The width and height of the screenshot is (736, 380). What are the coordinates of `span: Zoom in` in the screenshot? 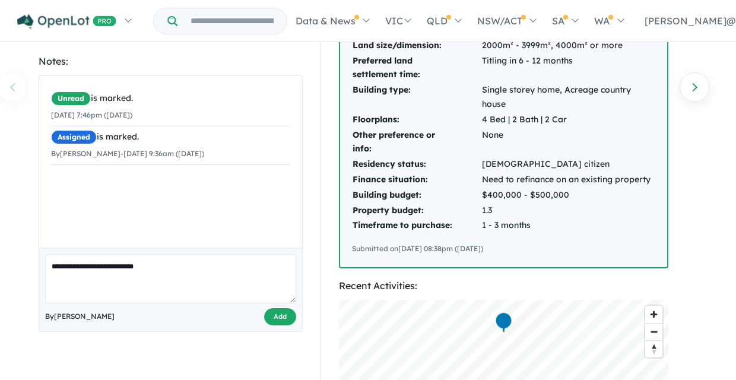 It's located at (653, 314).